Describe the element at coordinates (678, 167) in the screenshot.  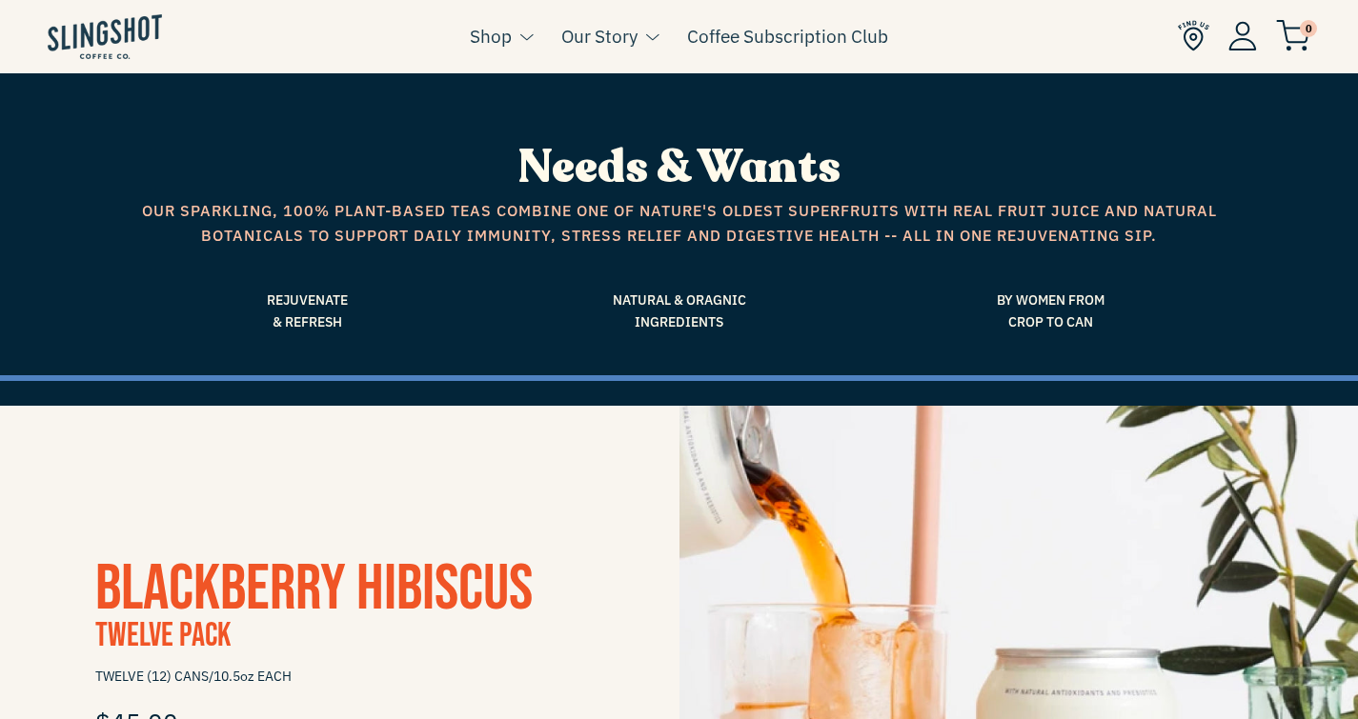
I see `span: Needs & Wants` at that location.